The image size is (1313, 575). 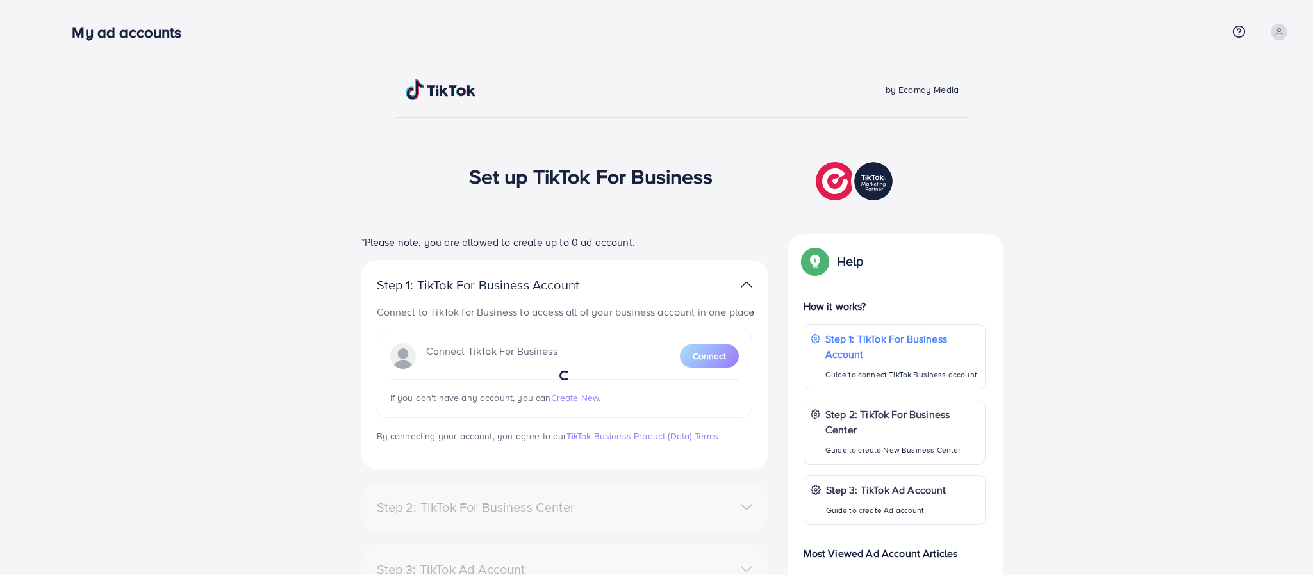 I want to click on h3: My ad accounts, so click(x=131, y=32).